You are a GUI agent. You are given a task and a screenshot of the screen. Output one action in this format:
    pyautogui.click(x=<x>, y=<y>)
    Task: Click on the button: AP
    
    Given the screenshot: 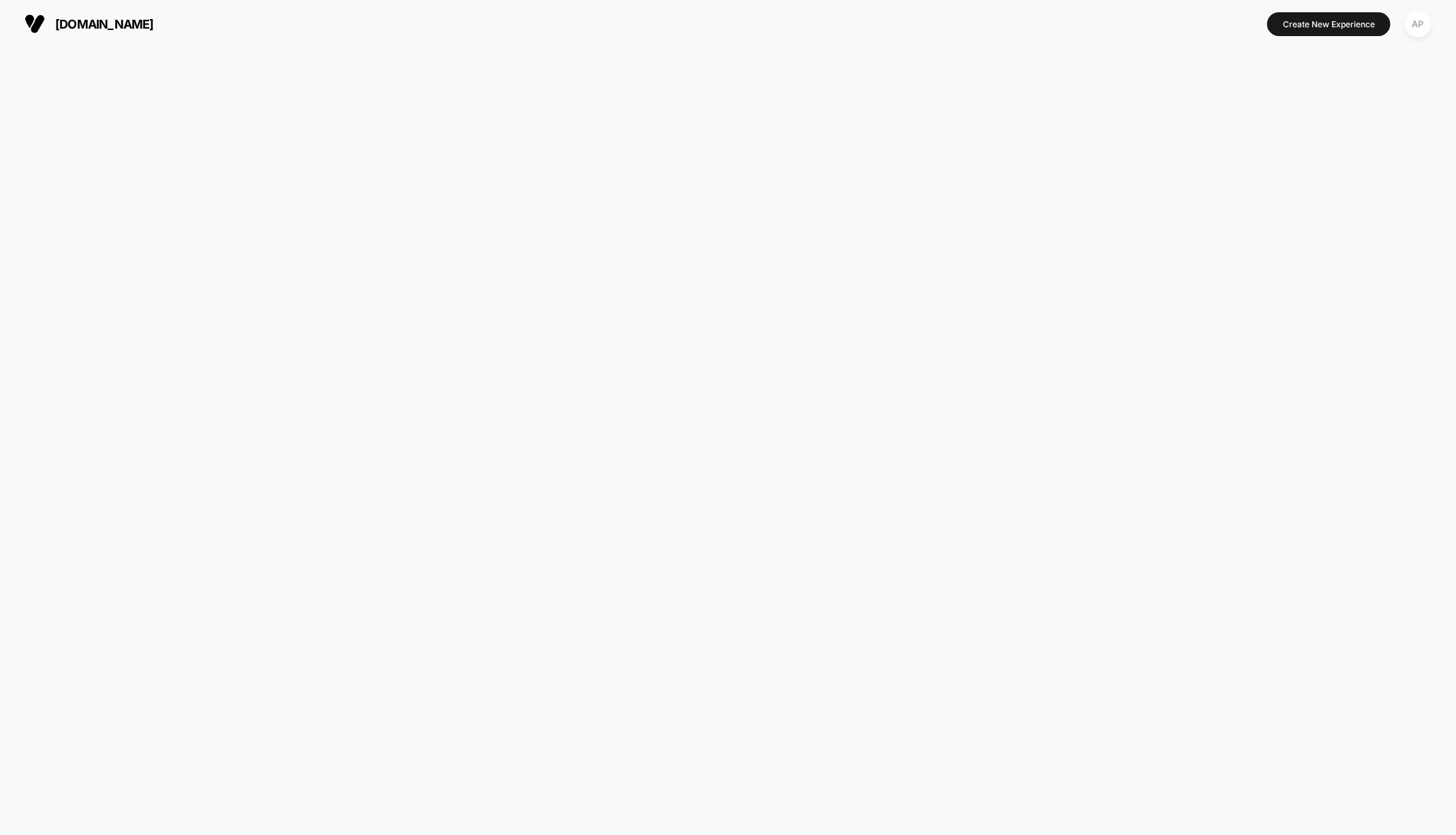 What is the action you would take?
    pyautogui.click(x=1418, y=24)
    